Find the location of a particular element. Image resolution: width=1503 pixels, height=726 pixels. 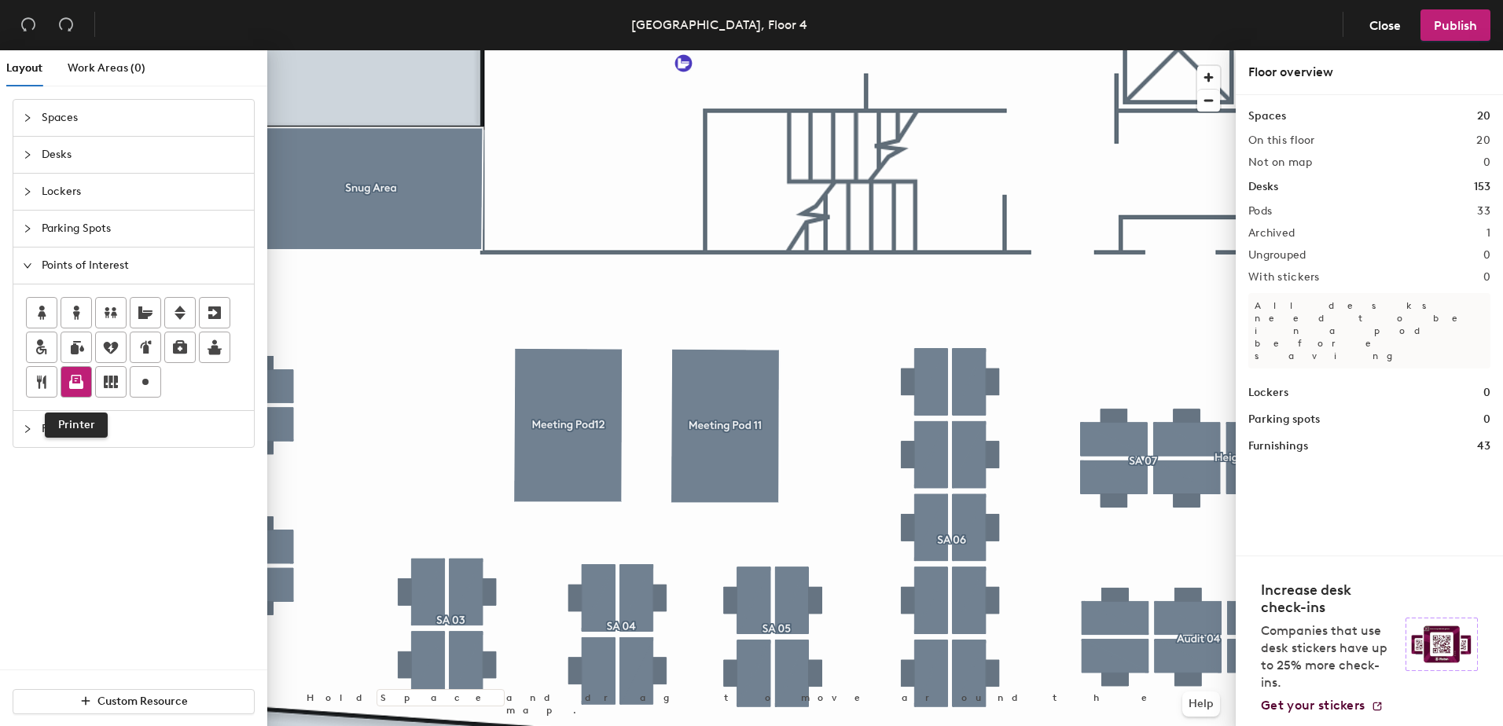

button: Close is located at coordinates (1385, 25).